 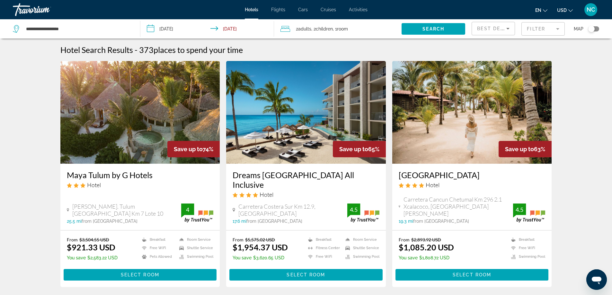 I want to click on del: $2,893.92 USD, so click(x=426, y=240).